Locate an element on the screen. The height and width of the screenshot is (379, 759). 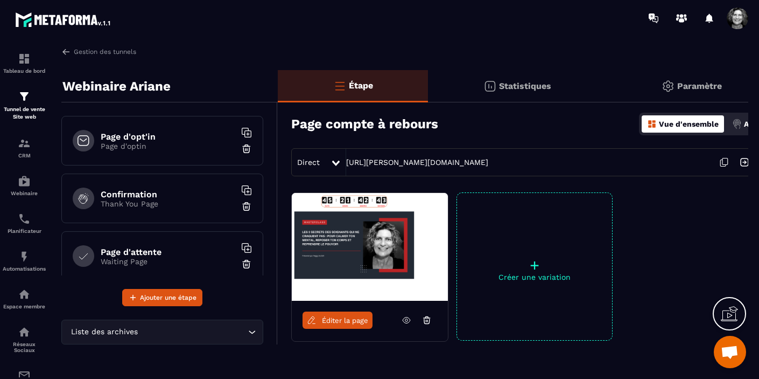
a: automationsautomationsEspace membre is located at coordinates (24, 298).